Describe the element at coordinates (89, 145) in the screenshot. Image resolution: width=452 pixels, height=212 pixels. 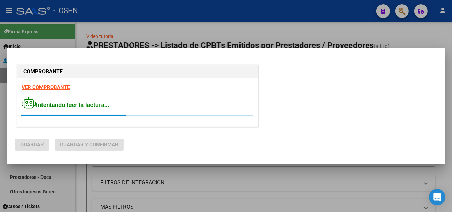
I see `span: Guardar y Confirmar` at that location.